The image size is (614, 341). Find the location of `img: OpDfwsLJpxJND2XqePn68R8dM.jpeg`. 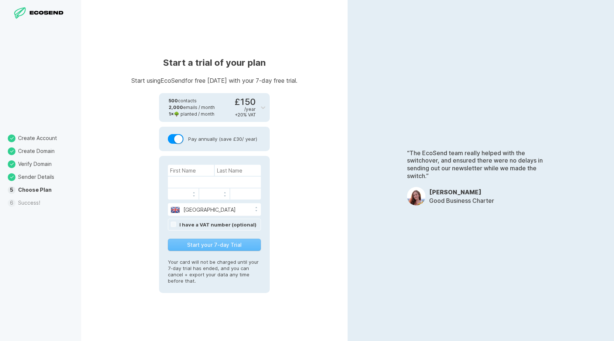

img: OpDfwsLJpxJND2XqePn68R8dM.jpeg is located at coordinates (417, 196).